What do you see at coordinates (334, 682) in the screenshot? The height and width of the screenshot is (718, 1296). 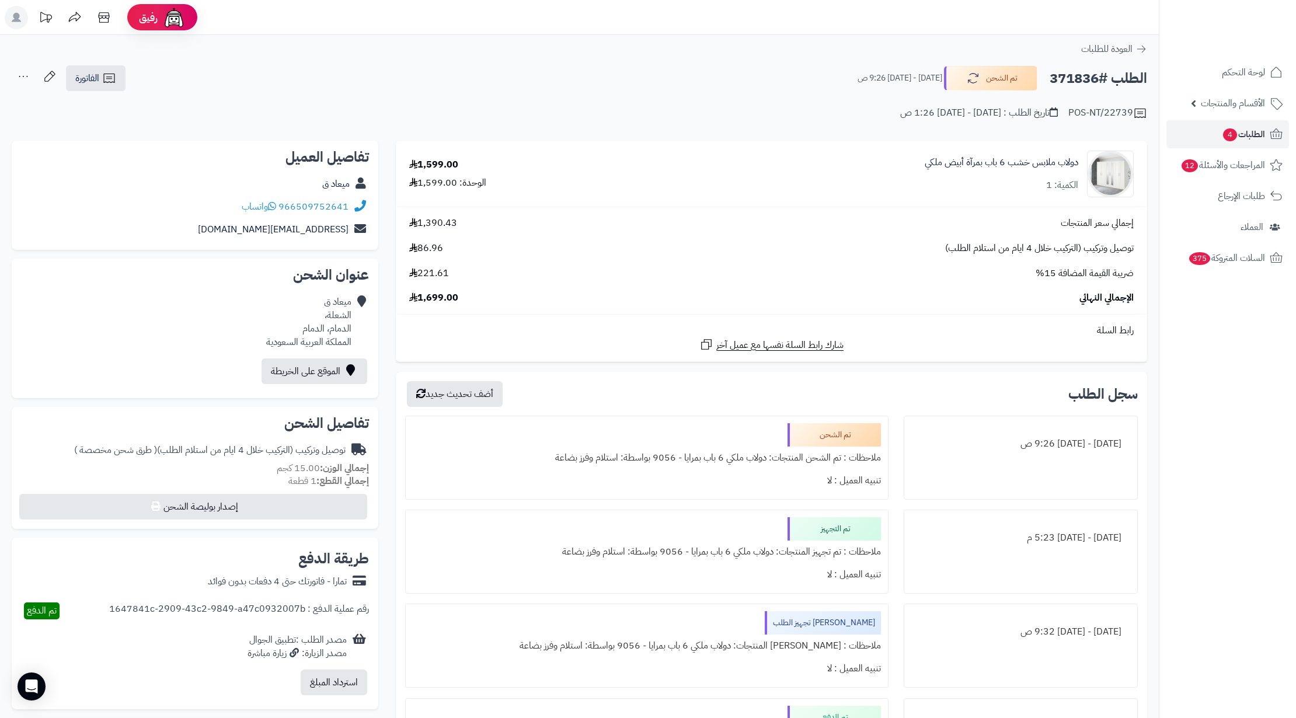 I see `button: استرداد المبلغ` at bounding box center [334, 682].